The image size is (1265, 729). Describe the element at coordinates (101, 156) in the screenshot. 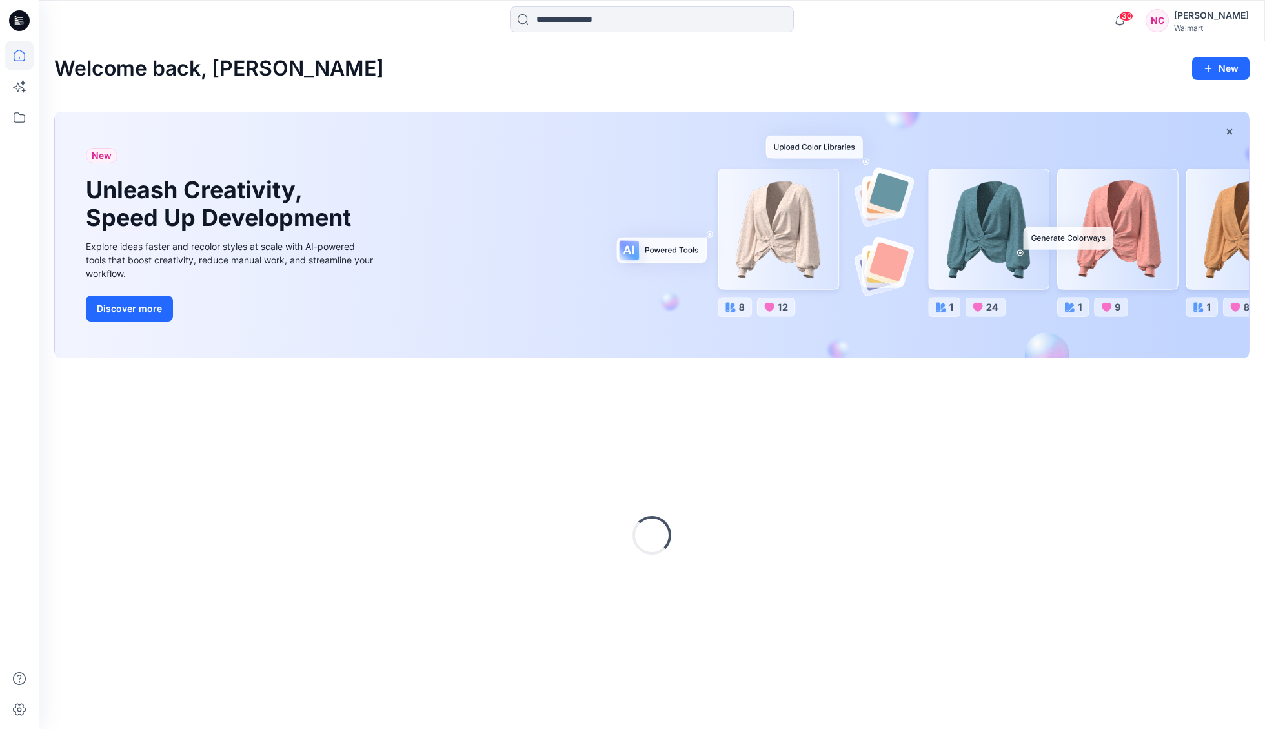

I see `span: New` at that location.